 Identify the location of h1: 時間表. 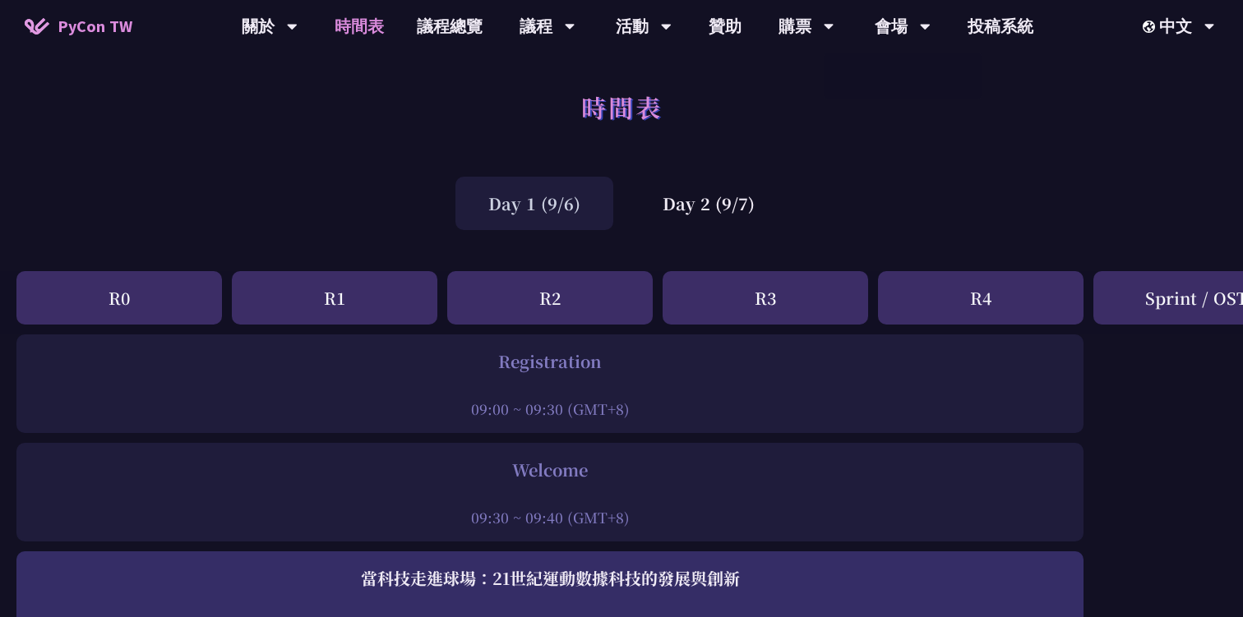
(621, 107).